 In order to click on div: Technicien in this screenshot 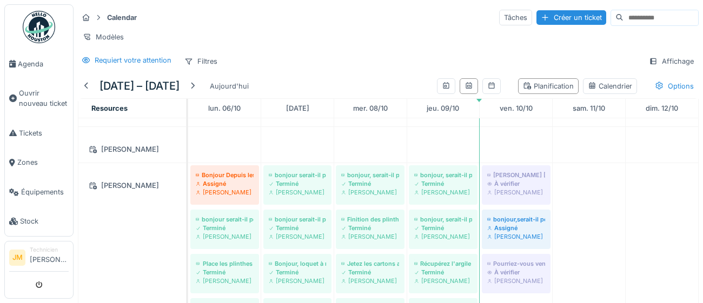, I will do `click(49, 250)`.